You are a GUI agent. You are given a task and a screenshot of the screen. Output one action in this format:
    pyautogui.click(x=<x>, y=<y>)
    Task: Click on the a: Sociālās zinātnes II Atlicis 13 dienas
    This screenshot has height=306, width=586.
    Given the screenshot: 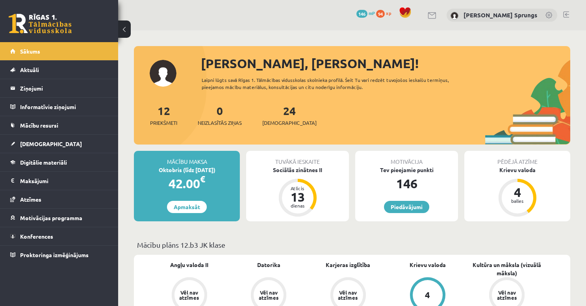 What is the action you would take?
    pyautogui.click(x=297, y=192)
    